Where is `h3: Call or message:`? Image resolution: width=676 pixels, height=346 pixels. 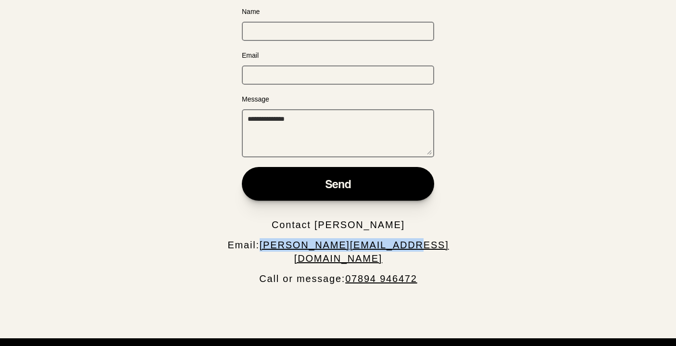
h3: Call or message: is located at coordinates (338, 279).